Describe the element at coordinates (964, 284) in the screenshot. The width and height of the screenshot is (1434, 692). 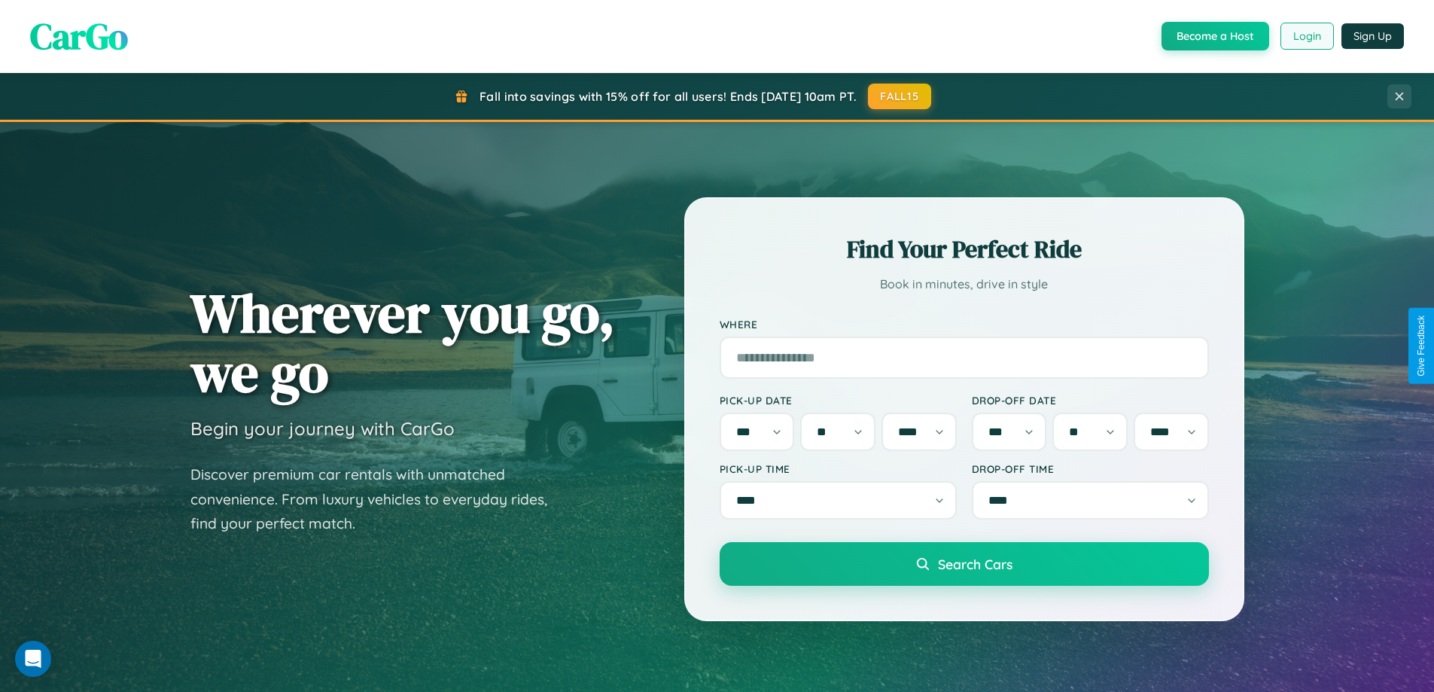
I see `p: Book in minutes, drive in style` at that location.